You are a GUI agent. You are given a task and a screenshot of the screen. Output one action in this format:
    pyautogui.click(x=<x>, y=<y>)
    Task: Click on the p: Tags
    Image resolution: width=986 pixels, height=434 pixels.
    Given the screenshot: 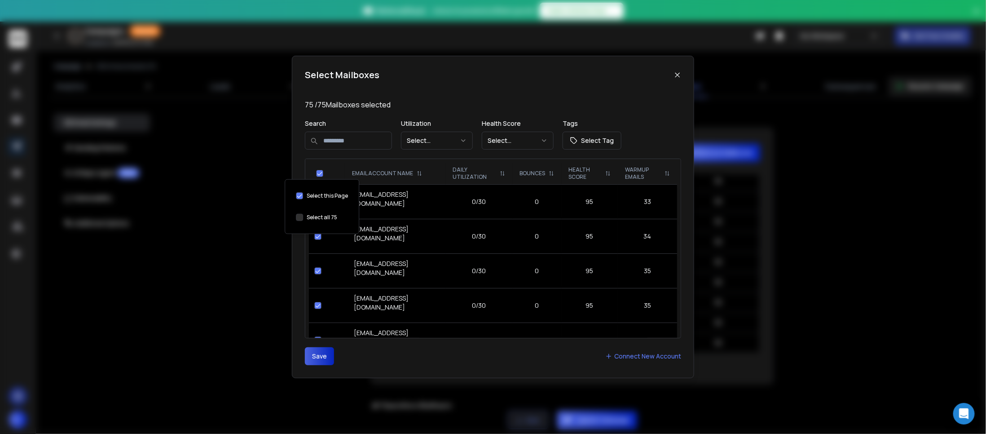 What is the action you would take?
    pyautogui.click(x=592, y=123)
    